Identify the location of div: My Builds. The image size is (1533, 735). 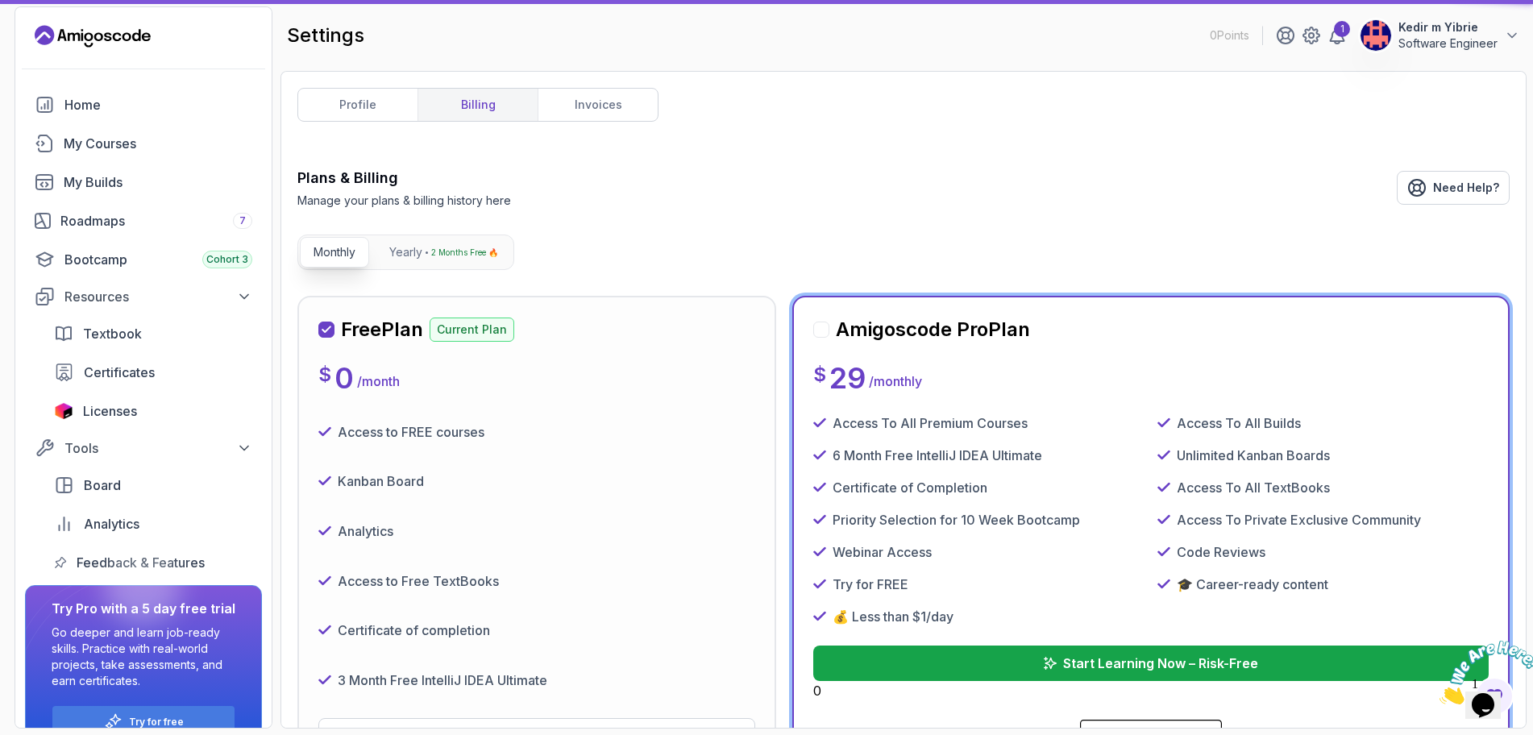
(158, 182).